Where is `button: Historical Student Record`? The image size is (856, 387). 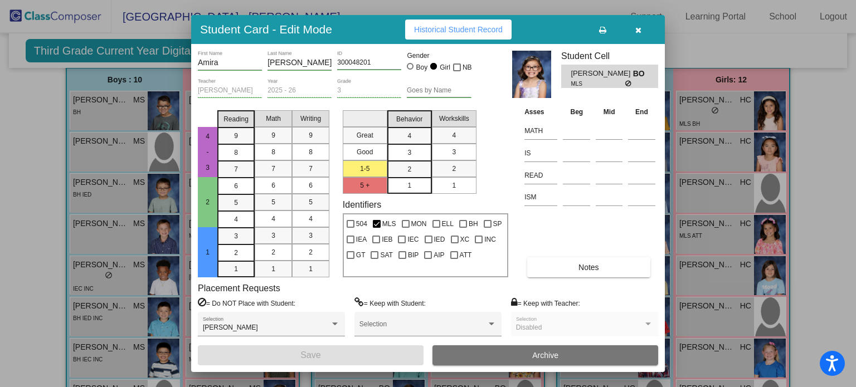 button: Historical Student Record is located at coordinates (458, 30).